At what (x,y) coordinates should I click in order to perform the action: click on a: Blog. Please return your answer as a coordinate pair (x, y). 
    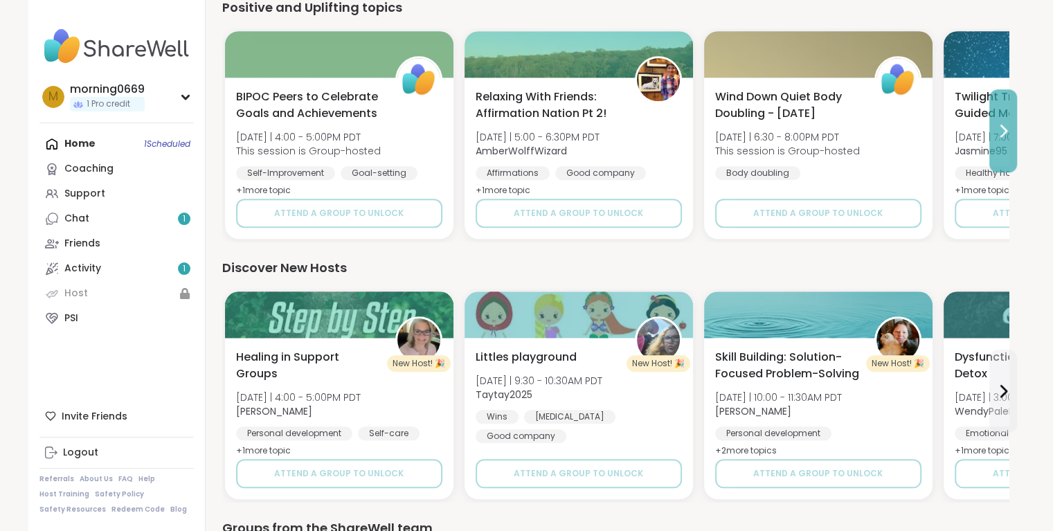
    Looking at the image, I should click on (179, 510).